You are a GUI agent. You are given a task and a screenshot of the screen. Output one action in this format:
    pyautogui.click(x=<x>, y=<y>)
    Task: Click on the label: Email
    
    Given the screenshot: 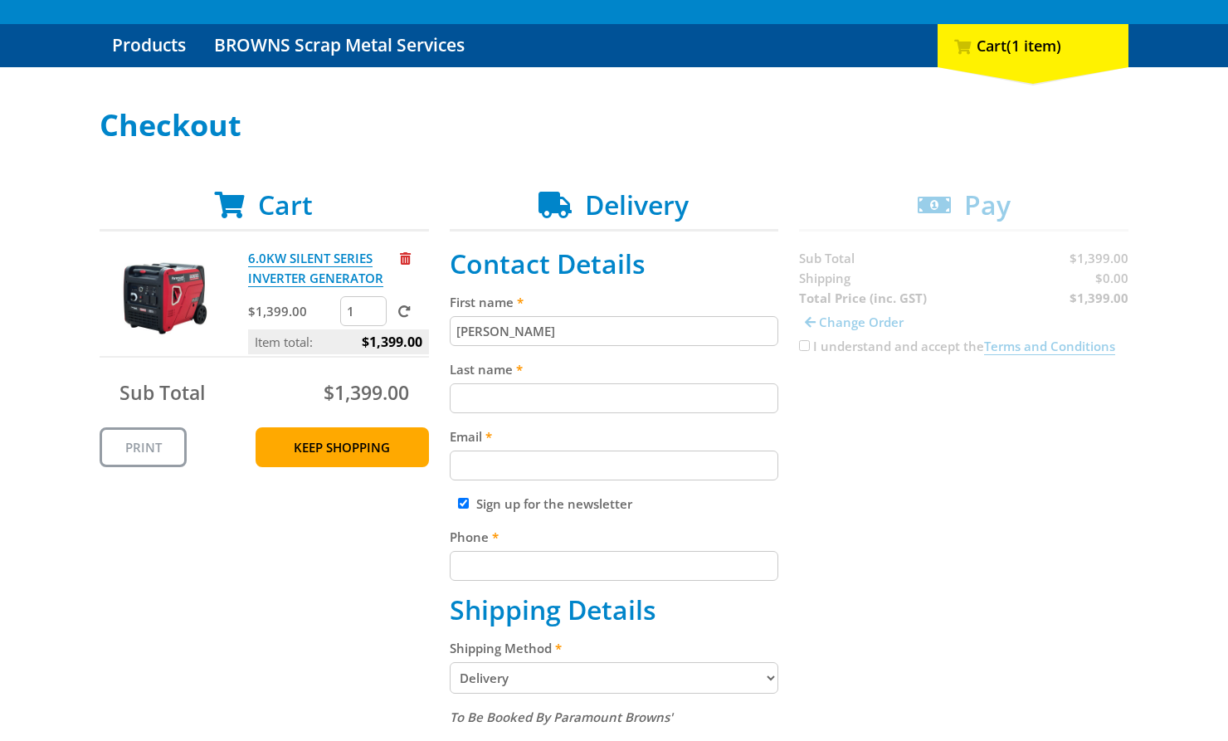 What is the action you would take?
    pyautogui.click(x=614, y=437)
    